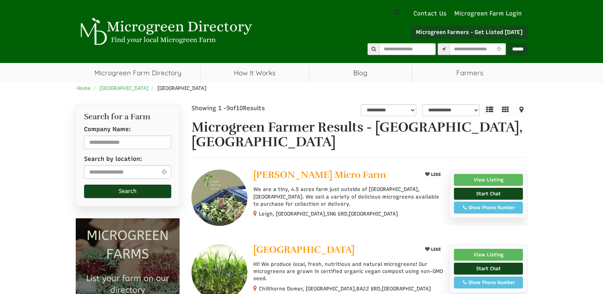 The height and width of the screenshot is (294, 603). What do you see at coordinates (219, 197) in the screenshot?
I see `img: Coad Micro Farm` at bounding box center [219, 197].